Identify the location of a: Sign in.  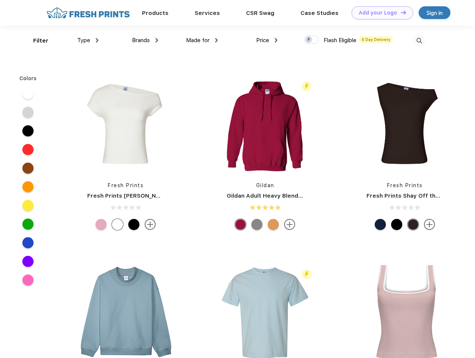
(435, 13).